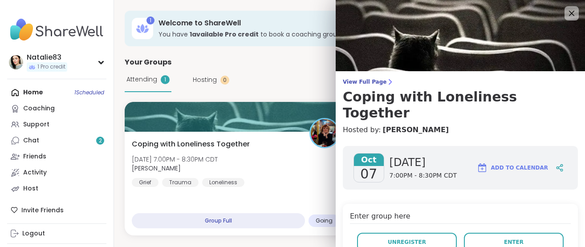 The width and height of the screenshot is (585, 247). I want to click on span: 7:00PM - 8:30PM CDT, so click(423, 176).